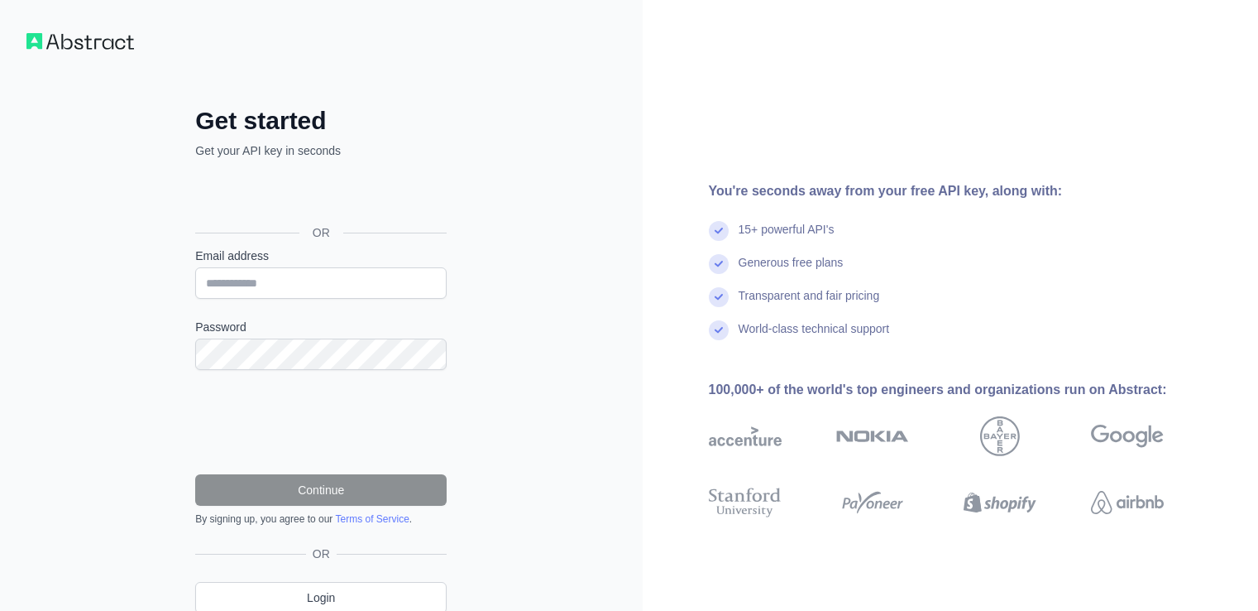  What do you see at coordinates (1128, 502) in the screenshot?
I see `img: airbnb` at bounding box center [1128, 502].